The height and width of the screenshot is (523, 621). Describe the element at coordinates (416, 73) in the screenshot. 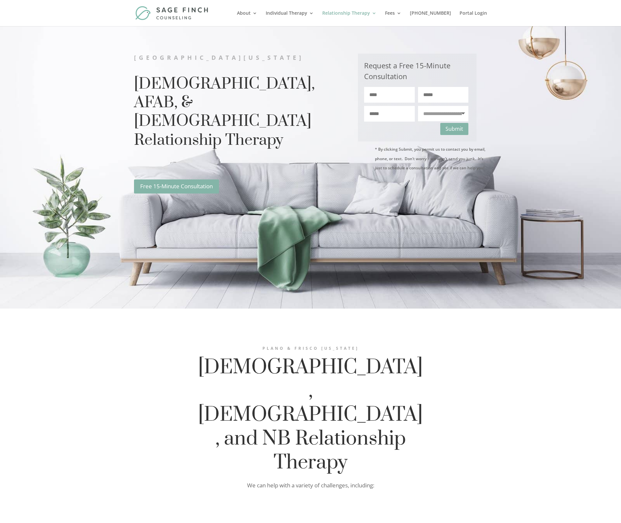

I see `h3: Request a Free 15-Minute Consultation` at that location.